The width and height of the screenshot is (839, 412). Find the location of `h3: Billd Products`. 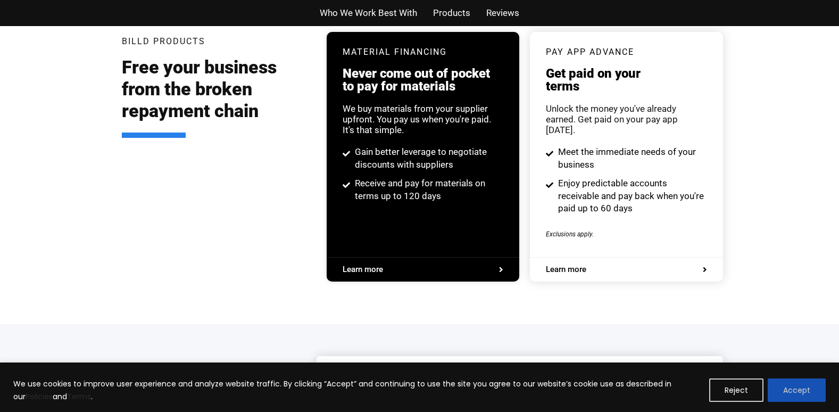

h3: Billd Products is located at coordinates (163, 41).